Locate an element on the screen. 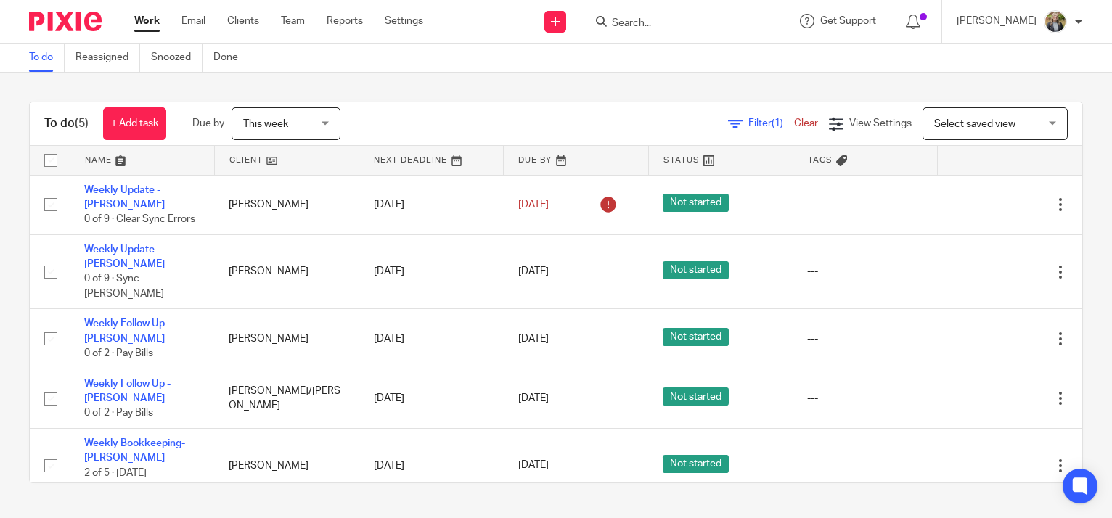  a: Work is located at coordinates (147, 21).